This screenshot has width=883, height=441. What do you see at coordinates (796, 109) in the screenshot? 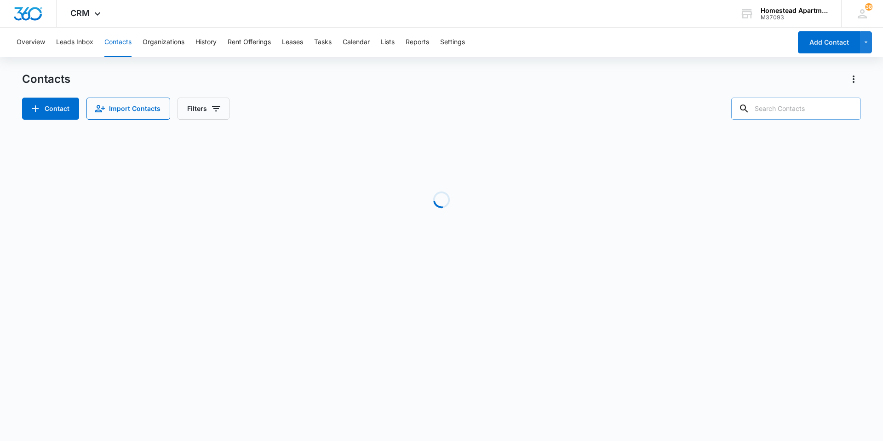
I see `input: Search Contacts` at bounding box center [796, 109].